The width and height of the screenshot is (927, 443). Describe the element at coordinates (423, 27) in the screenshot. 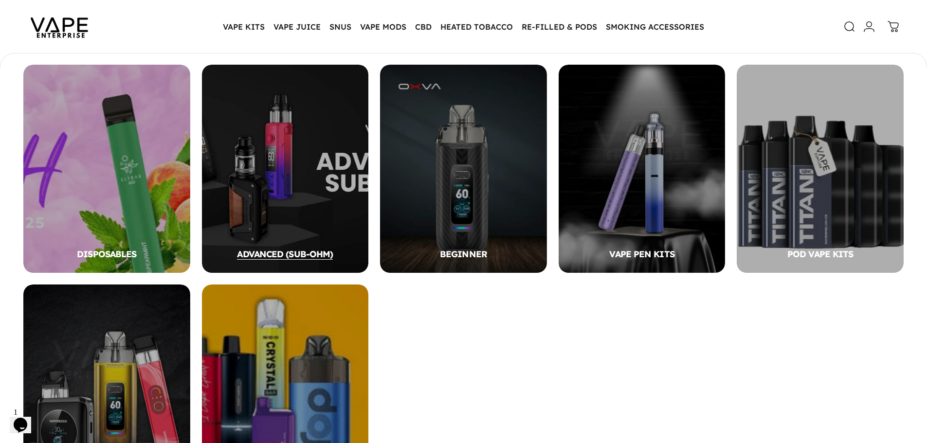

I see `summary: CBD` at that location.